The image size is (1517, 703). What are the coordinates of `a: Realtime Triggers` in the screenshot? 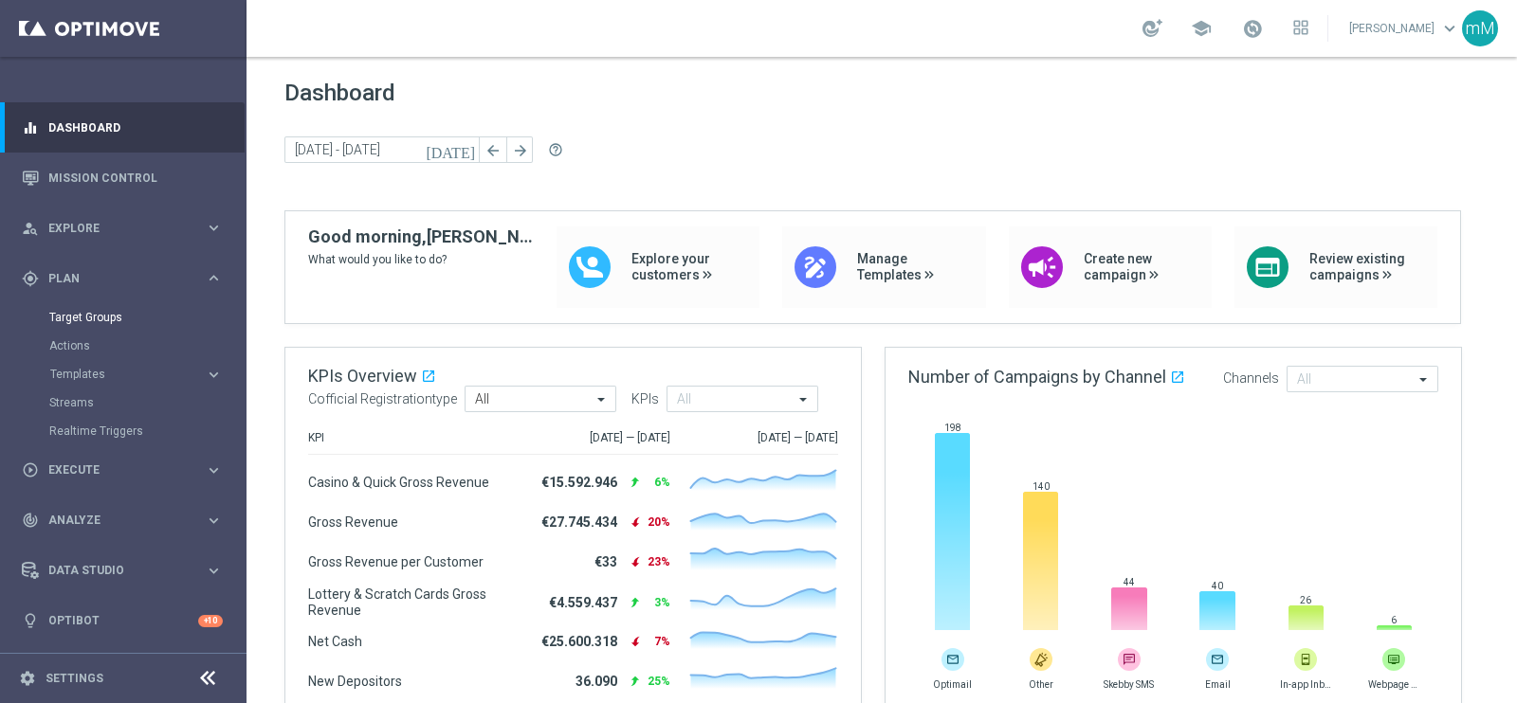 It's located at (123, 431).